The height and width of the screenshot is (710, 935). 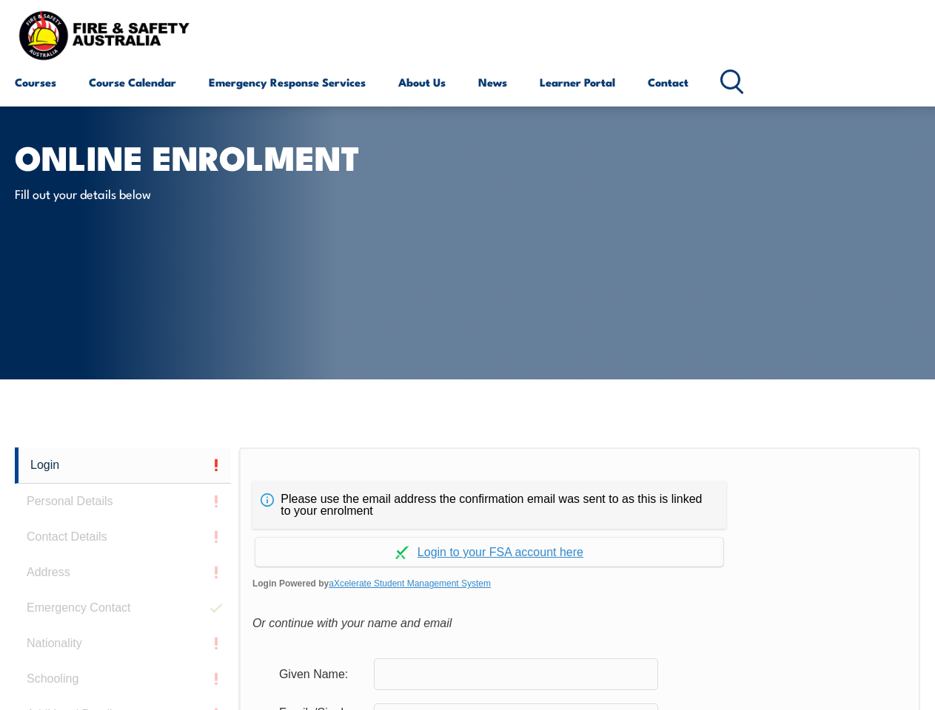 What do you see at coordinates (402, 553) in the screenshot?
I see `img: Log in withaxcelerate` at bounding box center [402, 553].